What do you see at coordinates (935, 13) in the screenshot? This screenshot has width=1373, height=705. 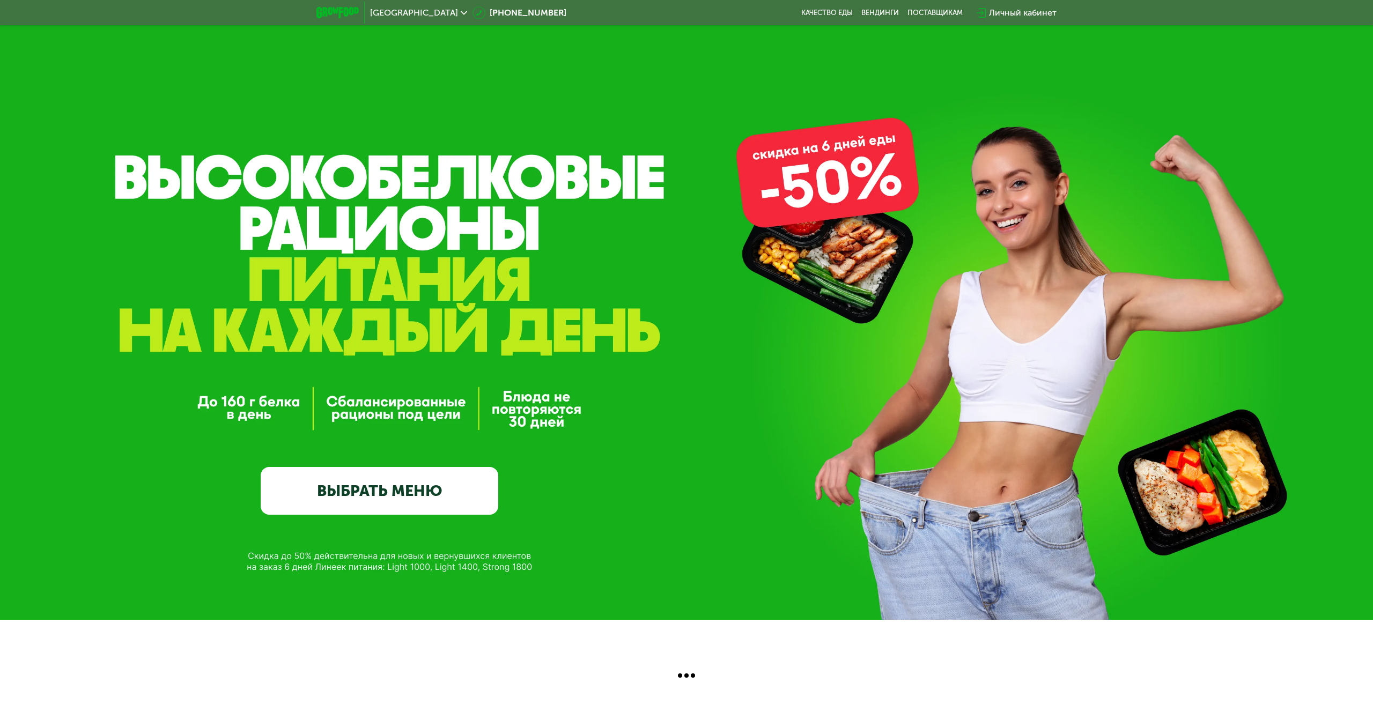 I see `div: поставщикам` at bounding box center [935, 13].